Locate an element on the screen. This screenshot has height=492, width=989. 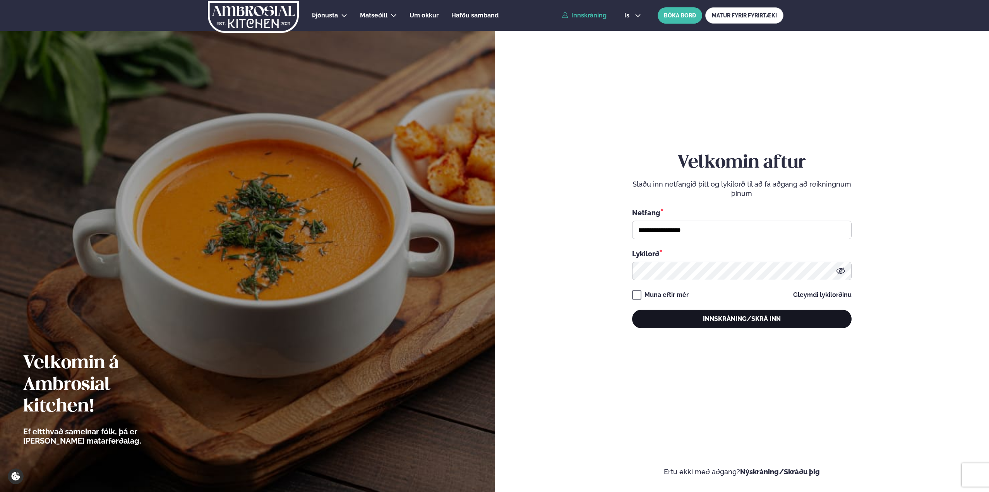
button: BÓKA BORÐ is located at coordinates (680, 15).